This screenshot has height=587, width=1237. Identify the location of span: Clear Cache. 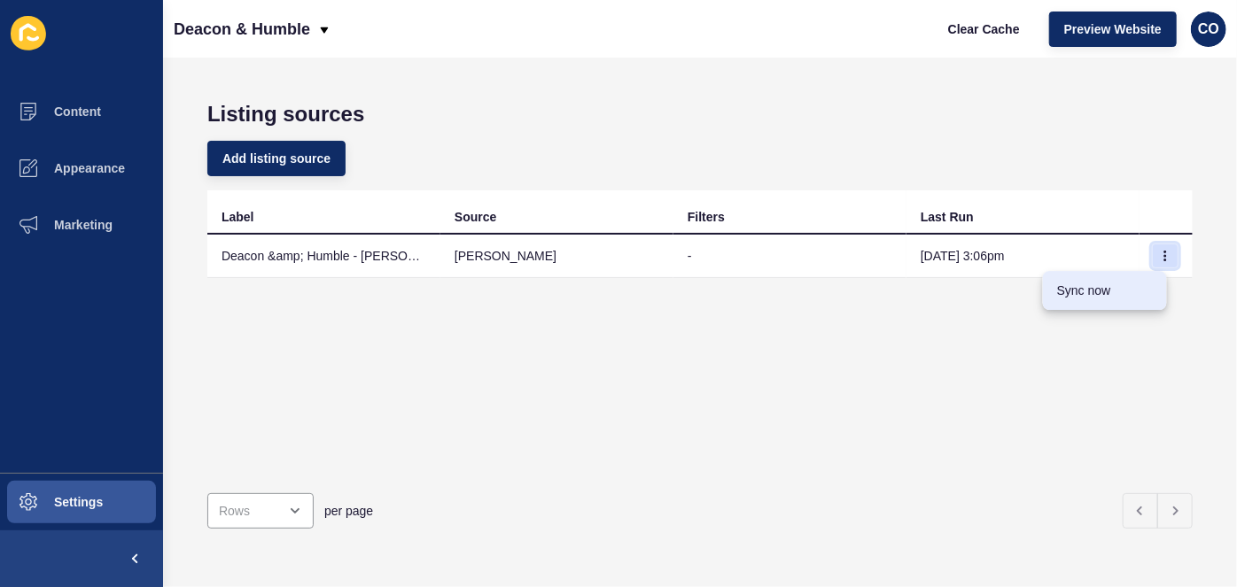
(983, 29).